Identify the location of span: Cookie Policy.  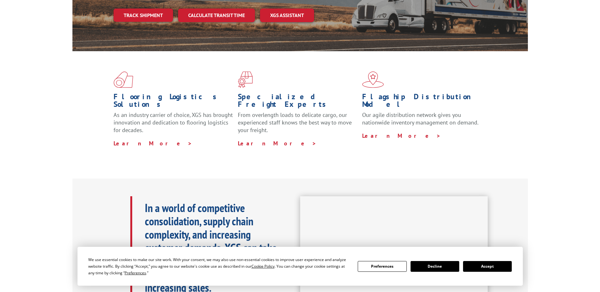
(263, 266).